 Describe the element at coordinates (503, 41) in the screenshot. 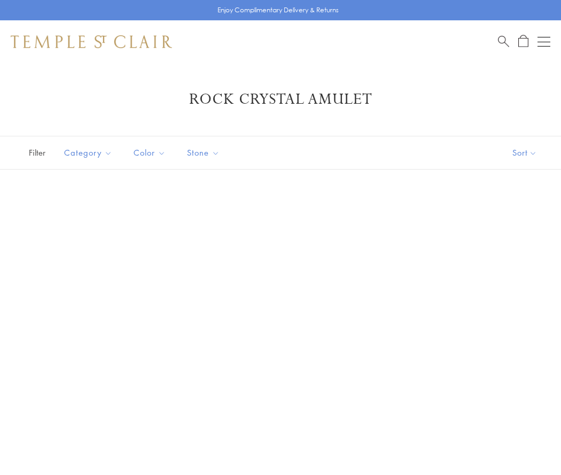

I see `a: Search` at that location.